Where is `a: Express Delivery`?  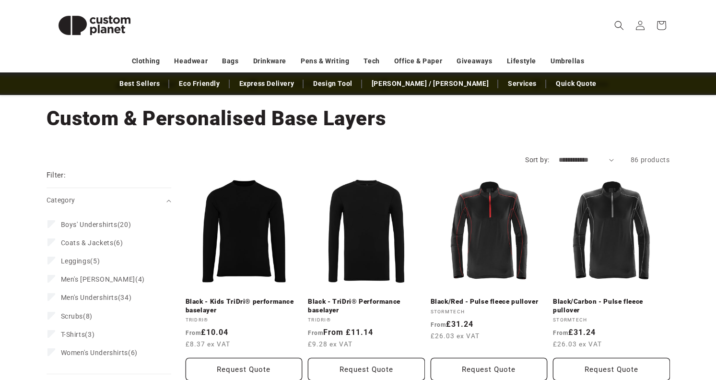
a: Express Delivery is located at coordinates (267, 83).